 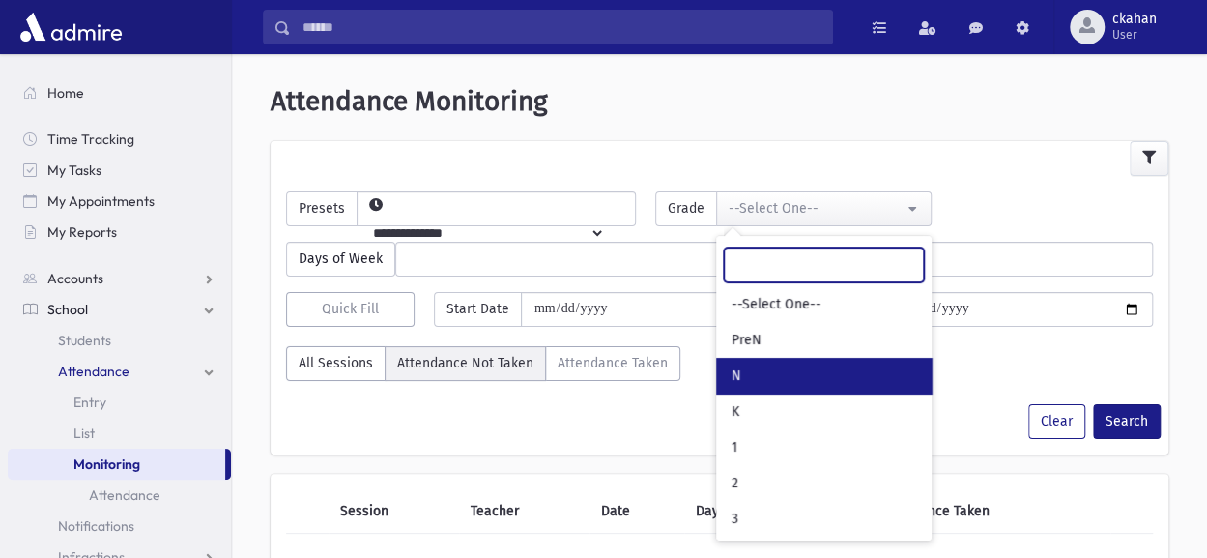 I want to click on span: PreN, so click(x=746, y=340).